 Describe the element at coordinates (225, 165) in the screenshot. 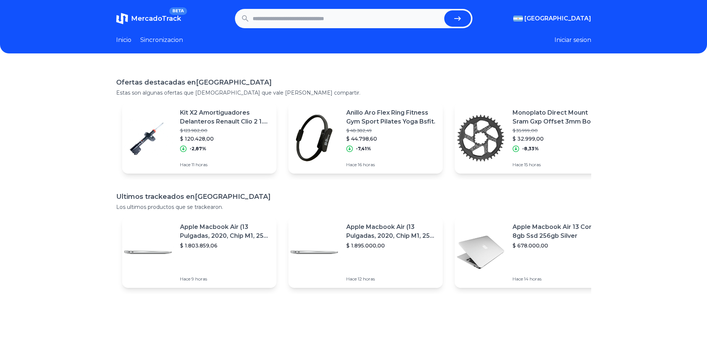

I see `p: Hace 11 horas` at that location.